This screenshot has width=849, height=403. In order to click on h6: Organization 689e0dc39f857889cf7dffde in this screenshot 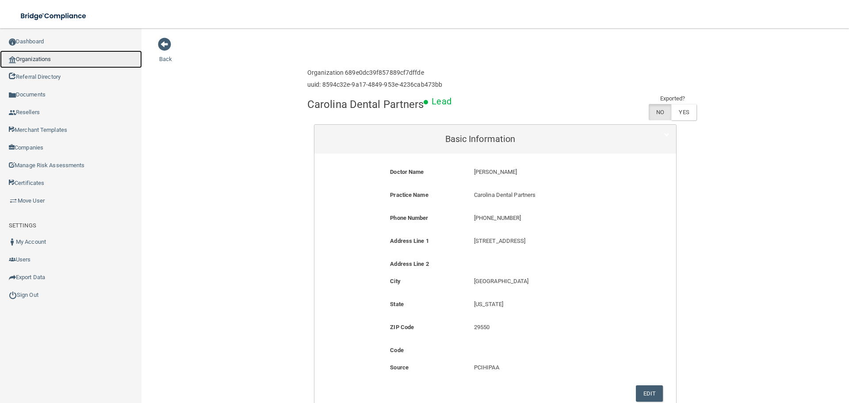, I will do `click(374, 72)`.